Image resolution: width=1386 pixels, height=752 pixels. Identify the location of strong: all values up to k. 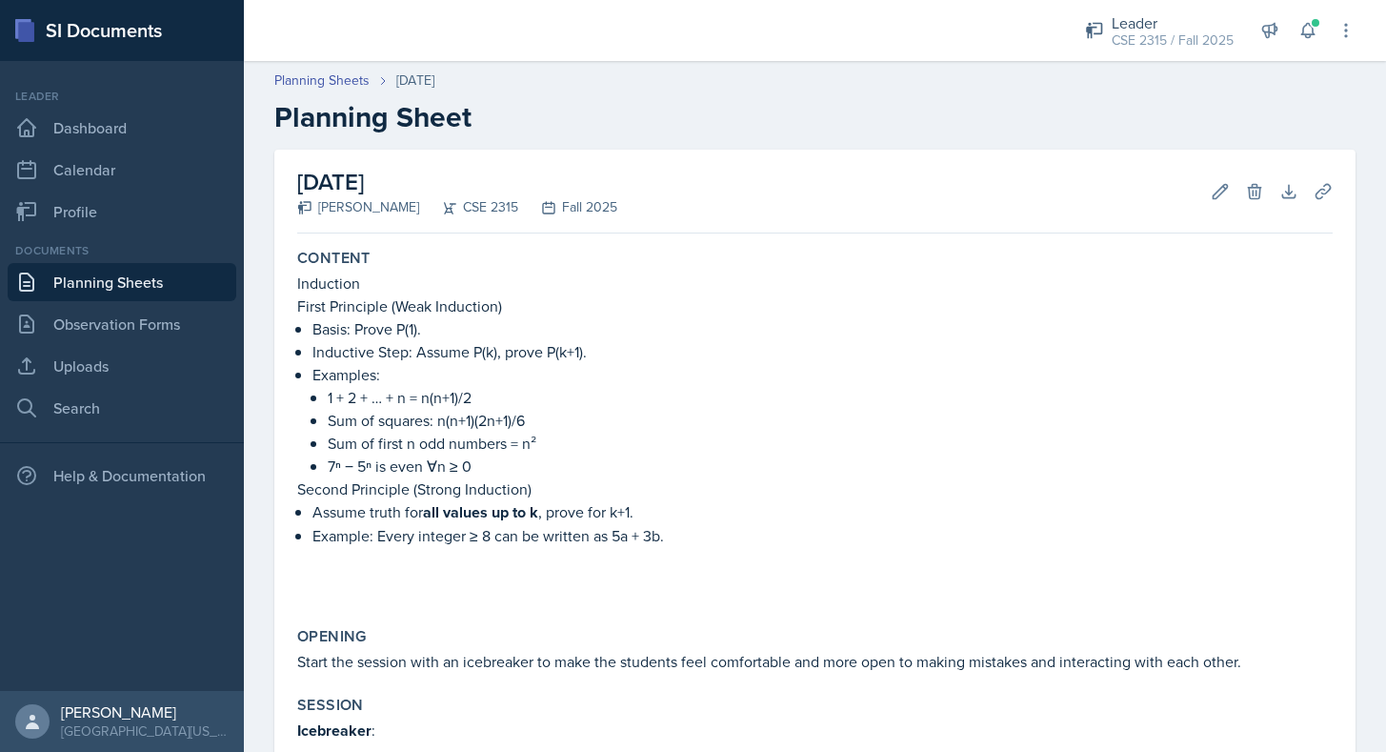
(480, 512).